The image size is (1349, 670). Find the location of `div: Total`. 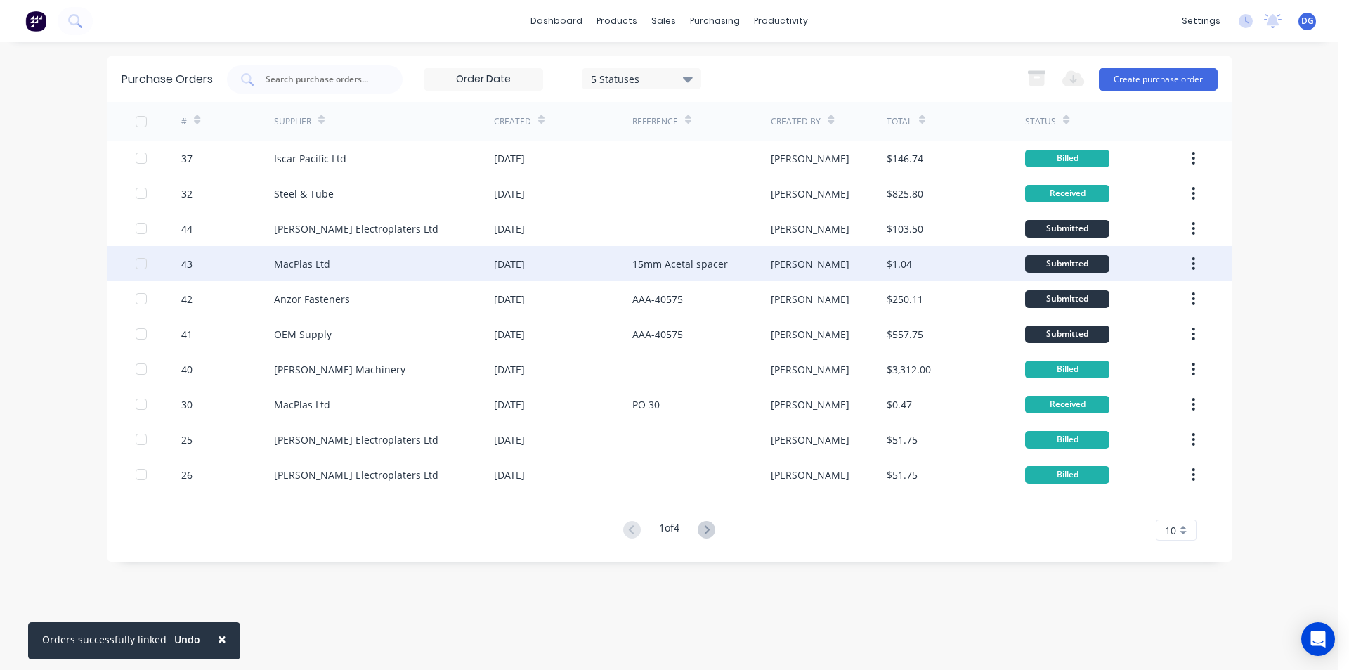

div: Total is located at coordinates (899, 122).